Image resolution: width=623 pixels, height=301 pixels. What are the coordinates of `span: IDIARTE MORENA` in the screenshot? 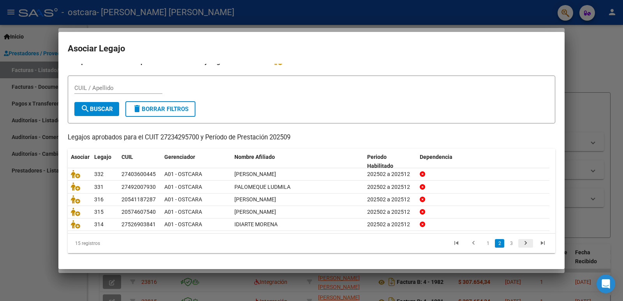 It's located at (256, 224).